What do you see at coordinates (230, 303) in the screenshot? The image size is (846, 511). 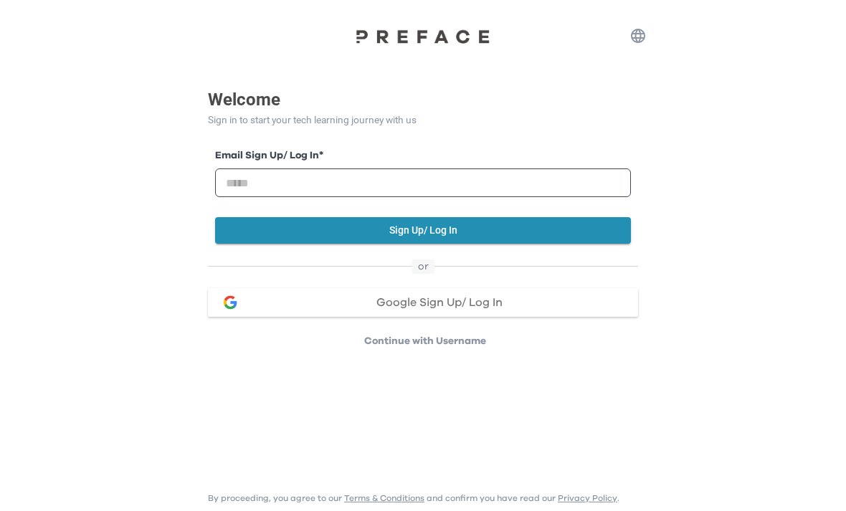 I see `img: google login` at bounding box center [230, 303].